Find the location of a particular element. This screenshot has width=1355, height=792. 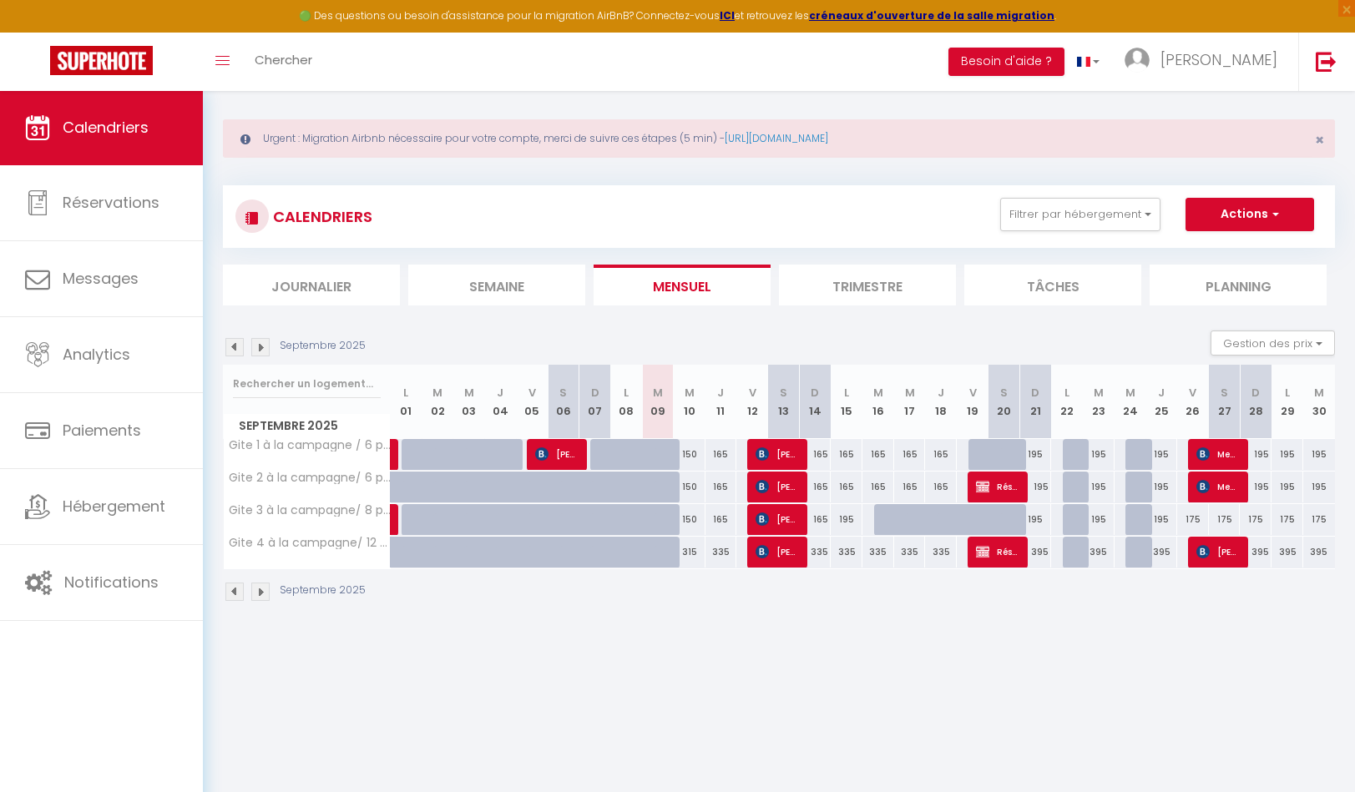

th: 30 is located at coordinates (1319, 402).